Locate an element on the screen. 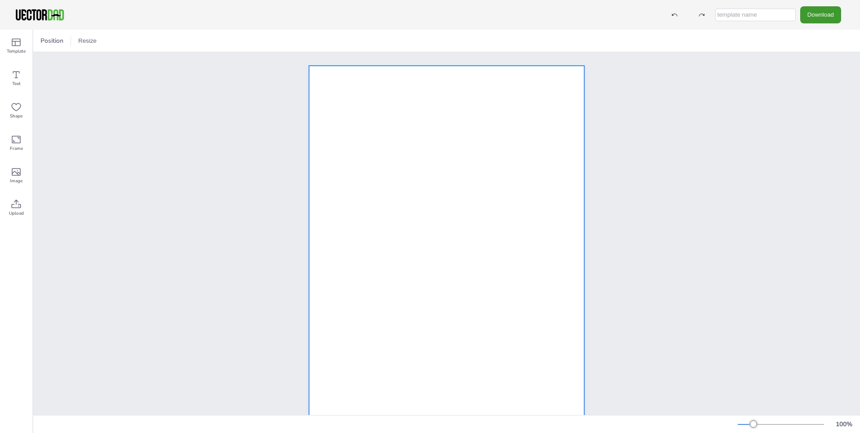  img: VectorDad-1.png is located at coordinates (40, 15).